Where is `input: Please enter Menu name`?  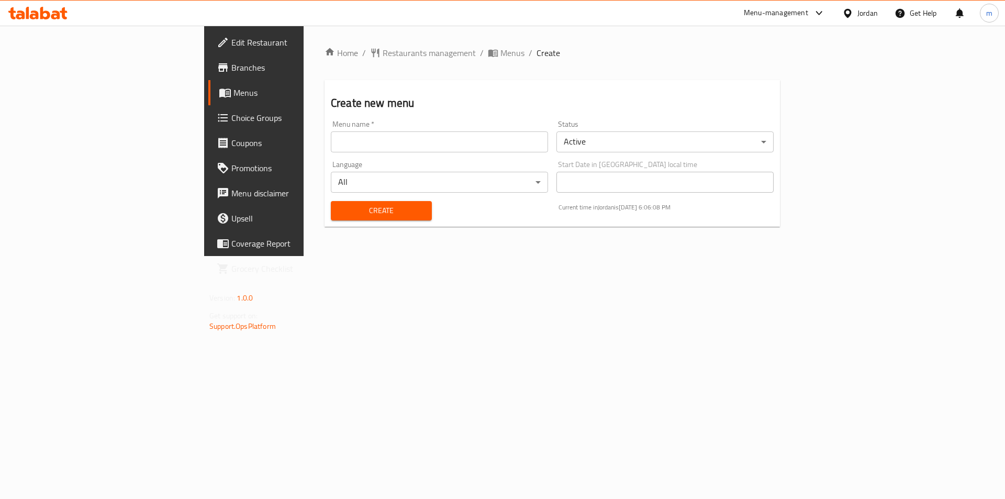 input: Please enter Menu name is located at coordinates (439, 142).